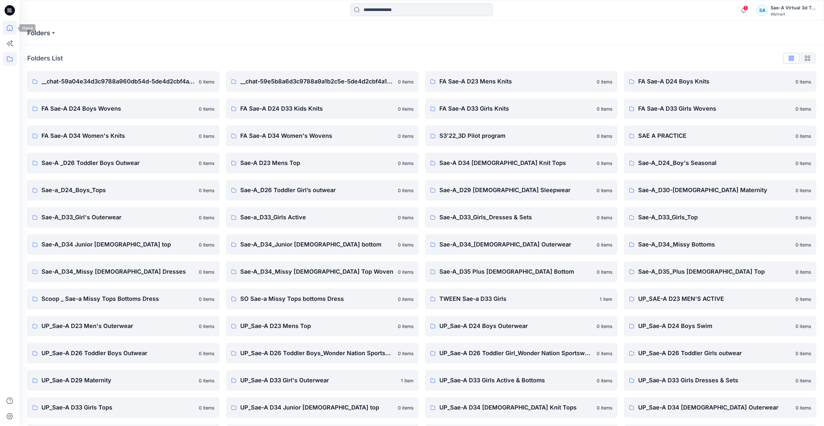  Describe the element at coordinates (118, 408) in the screenshot. I see `p: UP_Sae-A D33 Girls Tops` at that location.